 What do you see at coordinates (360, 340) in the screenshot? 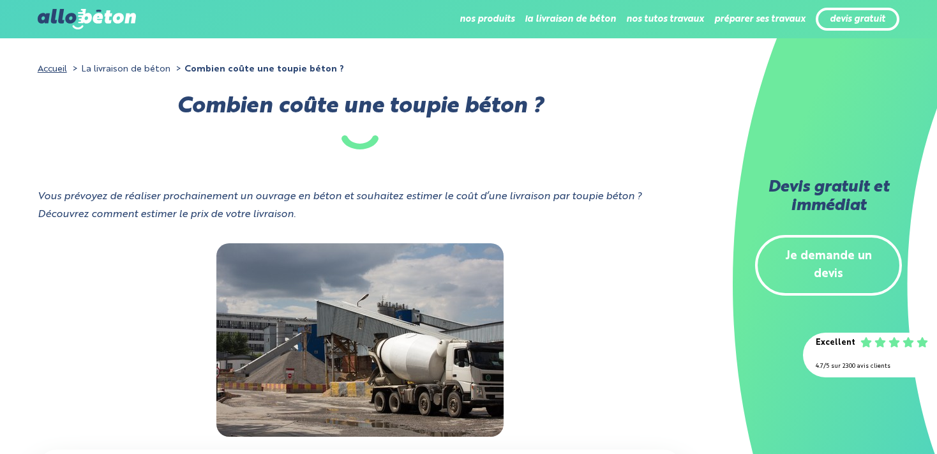
I see `img: ”Camion` at bounding box center [360, 340].